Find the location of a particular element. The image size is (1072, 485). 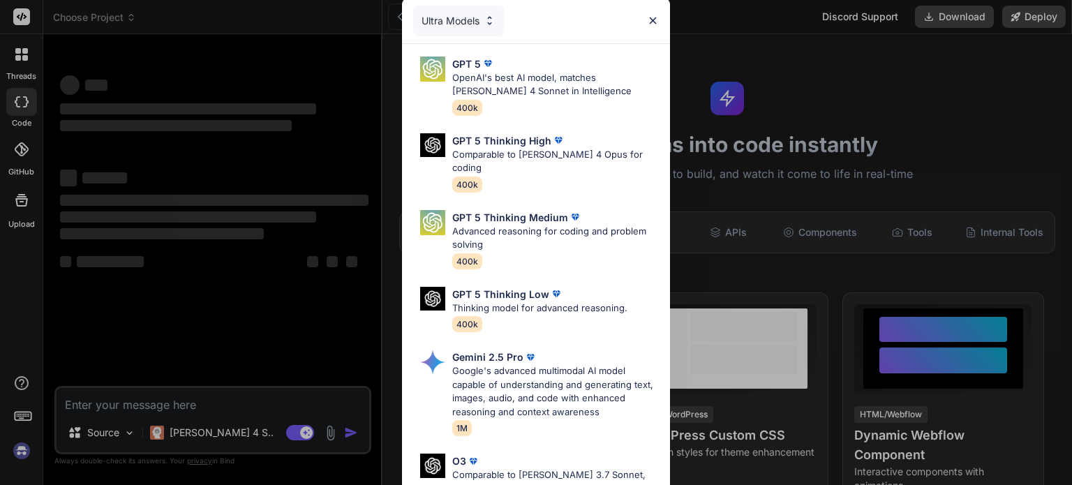

span: 1M is located at coordinates (462, 428).